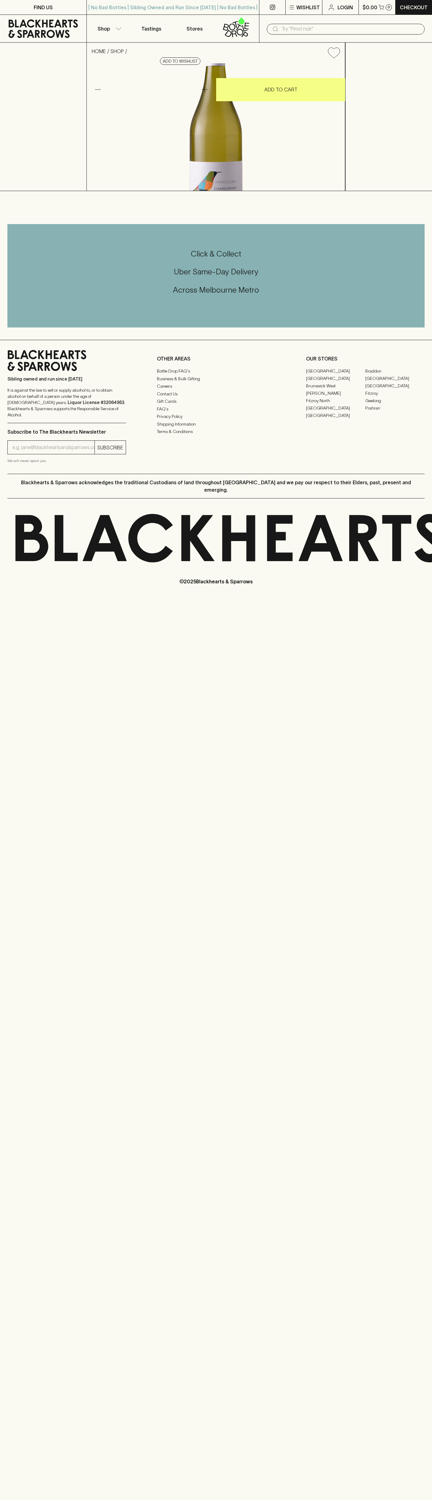 The height and width of the screenshot is (1500, 432). What do you see at coordinates (216, 409) in the screenshot?
I see `a: FAQ's` at bounding box center [216, 409].